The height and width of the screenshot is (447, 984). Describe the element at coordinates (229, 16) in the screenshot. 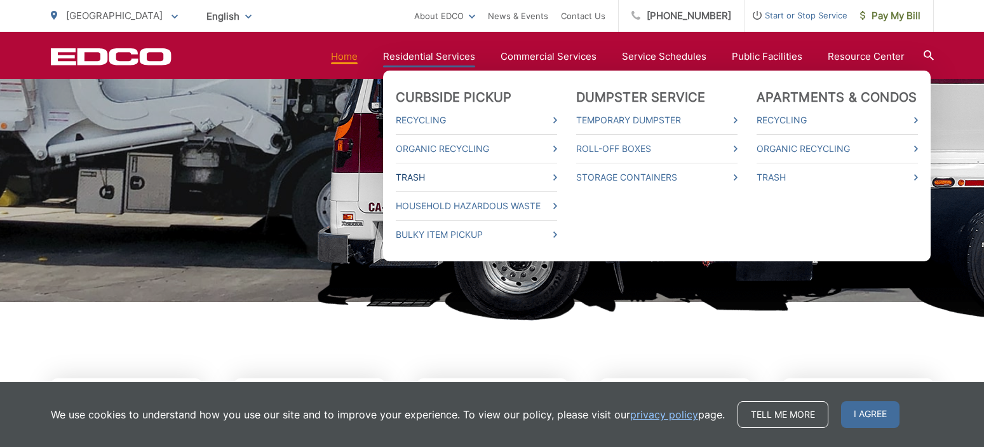

I see `span: English` at that location.